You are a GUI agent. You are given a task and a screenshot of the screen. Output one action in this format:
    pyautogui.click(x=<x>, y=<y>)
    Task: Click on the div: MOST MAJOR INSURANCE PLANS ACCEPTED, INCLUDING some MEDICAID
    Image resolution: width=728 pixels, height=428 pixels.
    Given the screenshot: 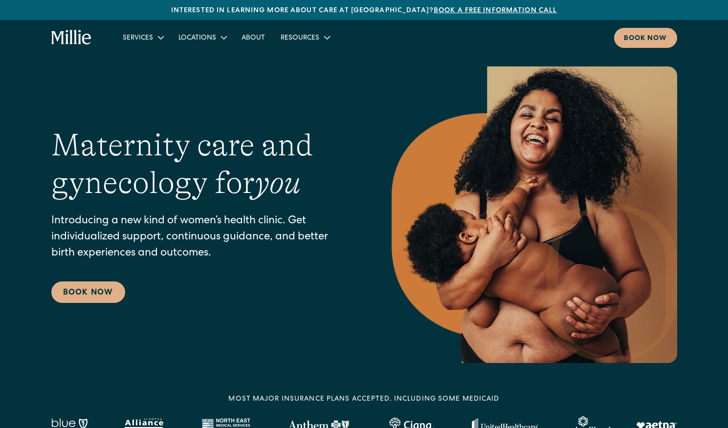 What is the action you would take?
    pyautogui.click(x=364, y=399)
    